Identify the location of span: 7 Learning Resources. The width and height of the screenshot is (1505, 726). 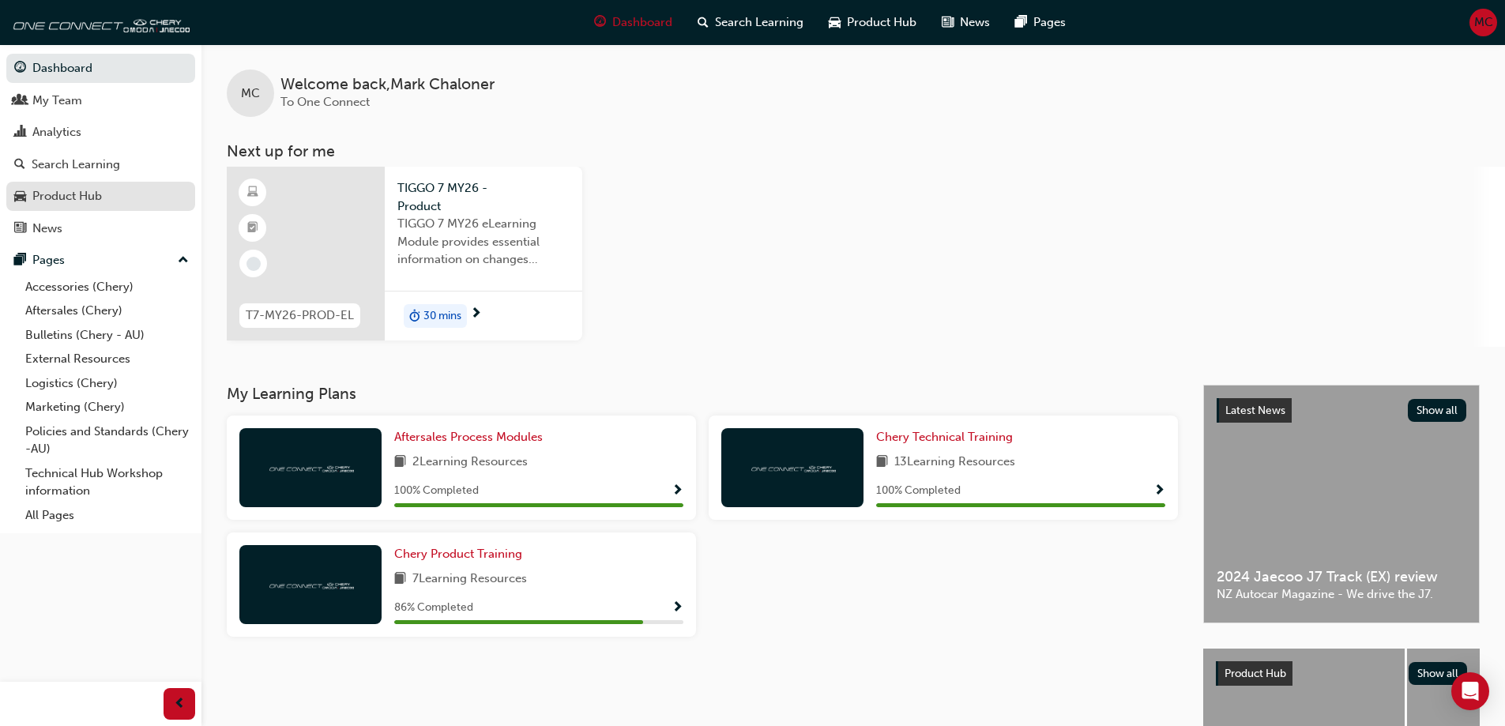
(469, 579).